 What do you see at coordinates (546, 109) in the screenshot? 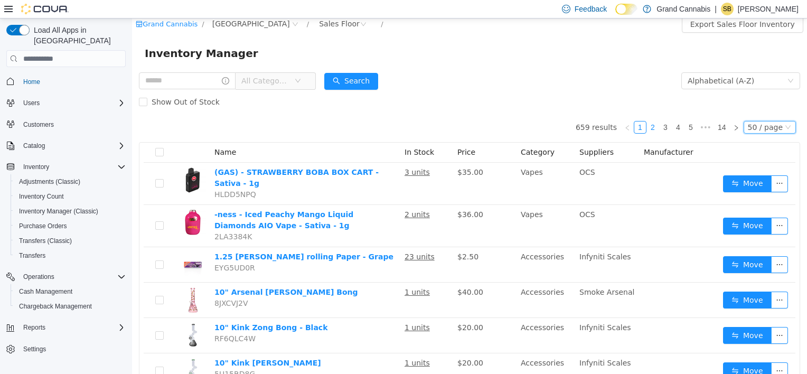
I see `a: 4` at bounding box center [546, 109].